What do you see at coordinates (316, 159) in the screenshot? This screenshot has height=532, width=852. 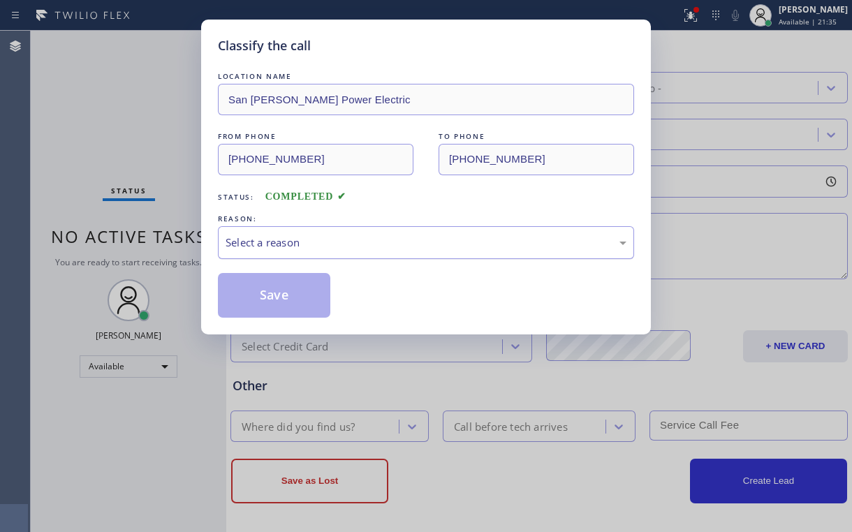 I see `input: From phone` at bounding box center [316, 159].